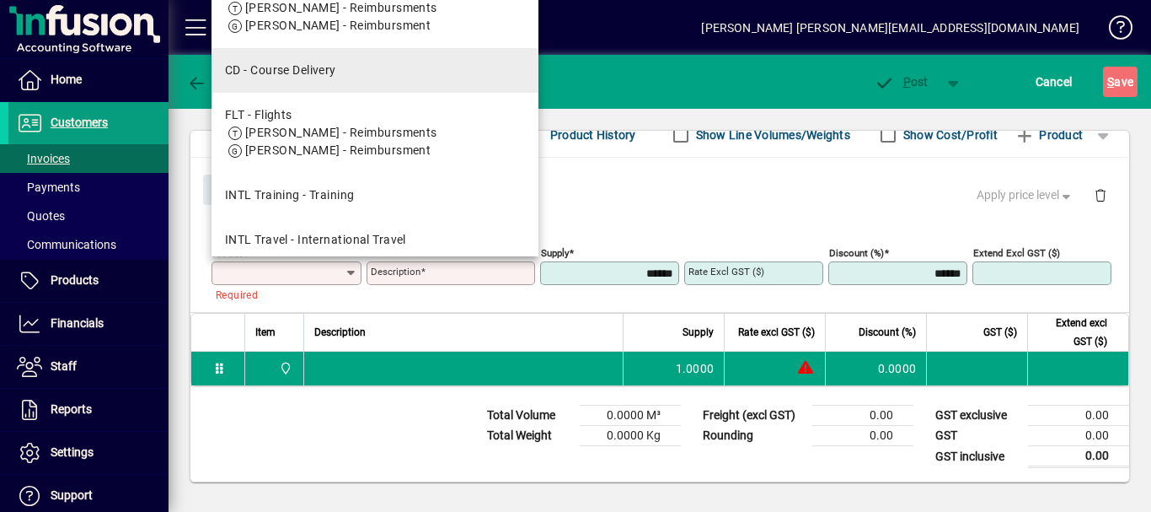 The height and width of the screenshot is (512, 1151). What do you see at coordinates (593, 135) in the screenshot?
I see `button: Product History` at bounding box center [593, 135].